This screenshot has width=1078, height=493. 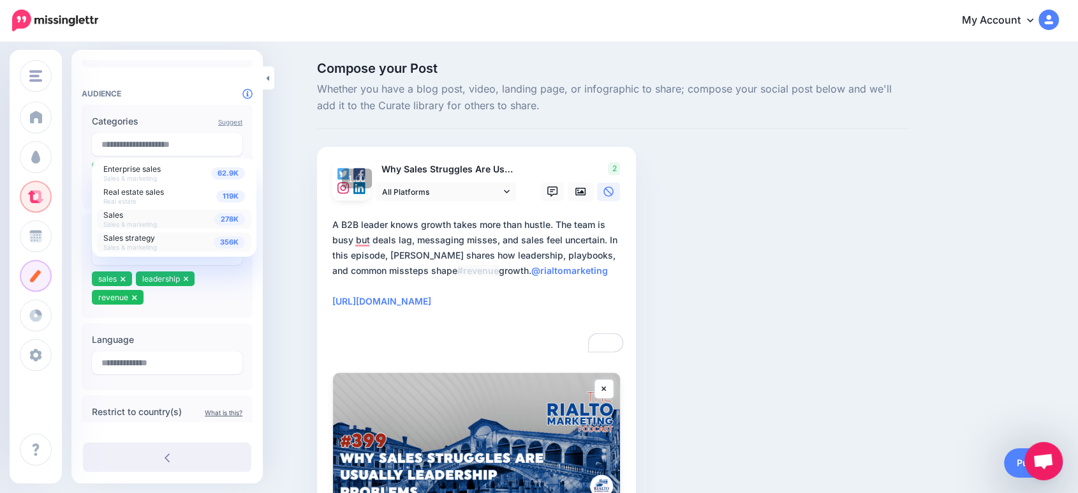 What do you see at coordinates (174, 242) in the screenshot?
I see `a: 356K Sales strategy Sales & marketing` at bounding box center [174, 242].